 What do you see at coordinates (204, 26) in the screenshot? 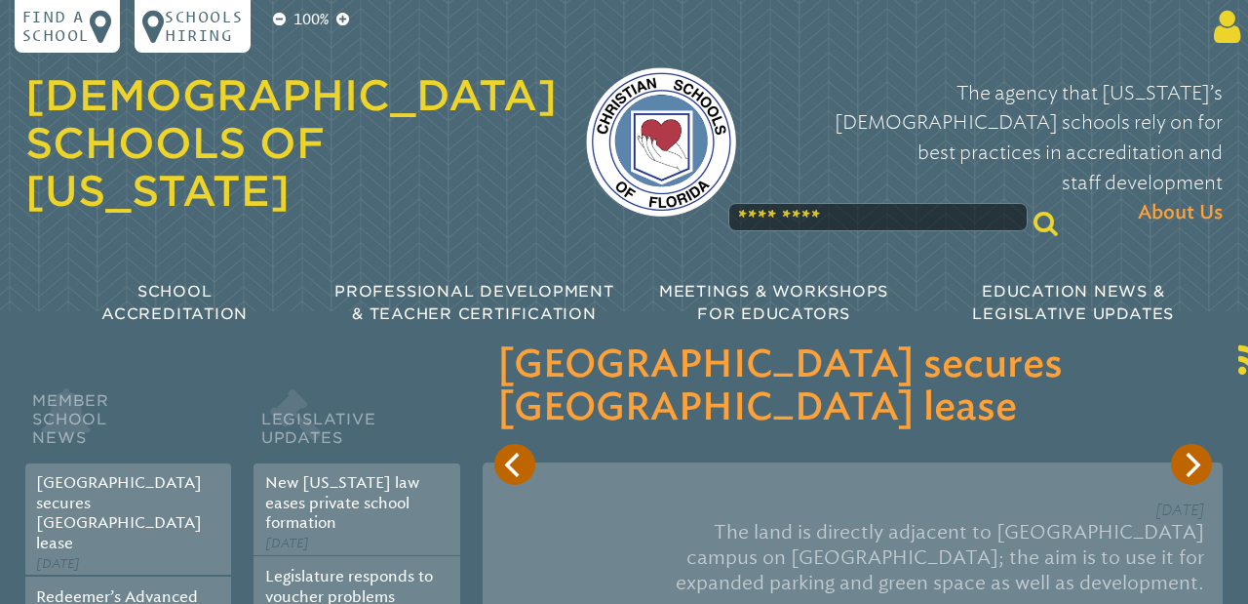
I see `p: Schools Hiring` at bounding box center [204, 26].